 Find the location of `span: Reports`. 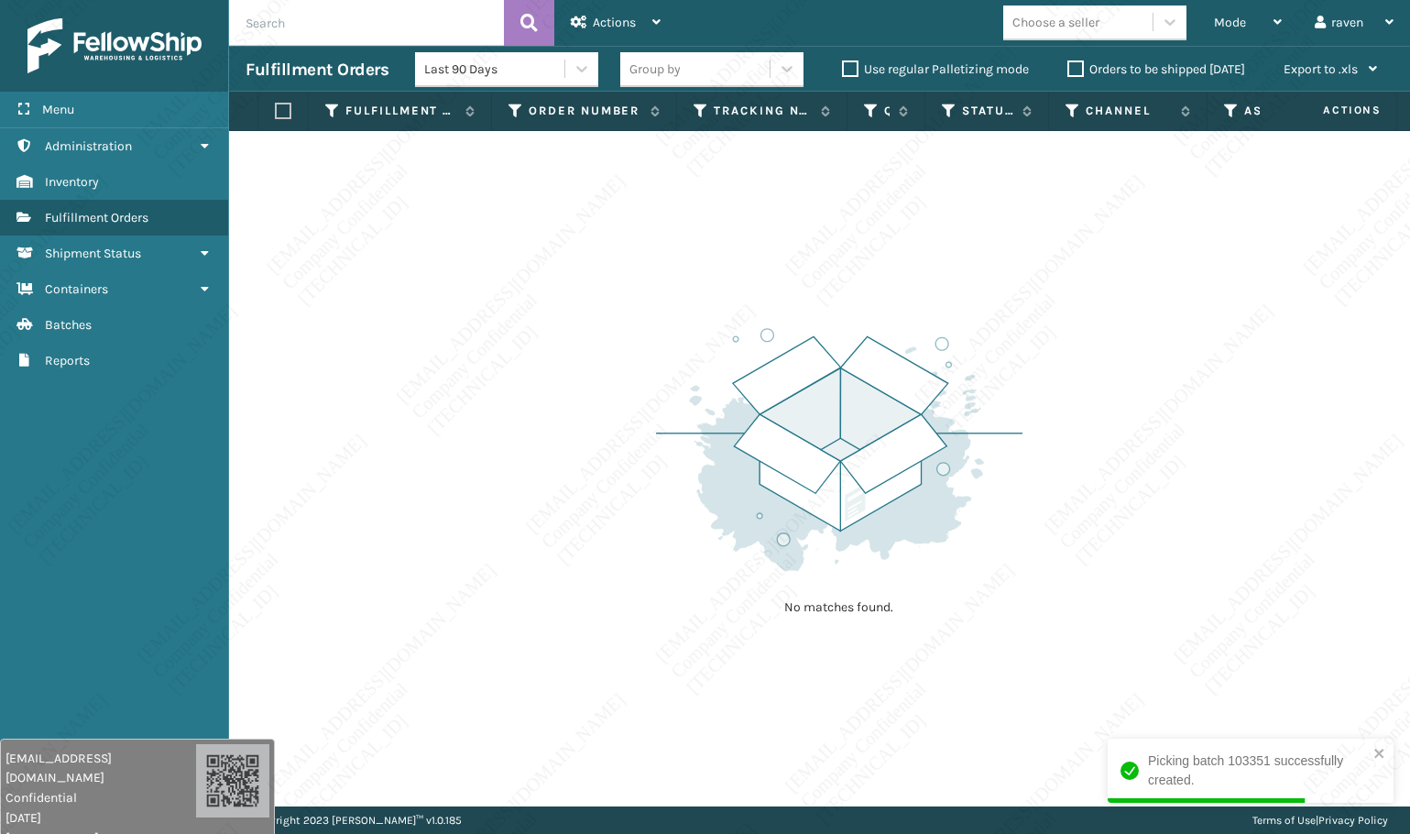

span: Reports is located at coordinates (67, 360).